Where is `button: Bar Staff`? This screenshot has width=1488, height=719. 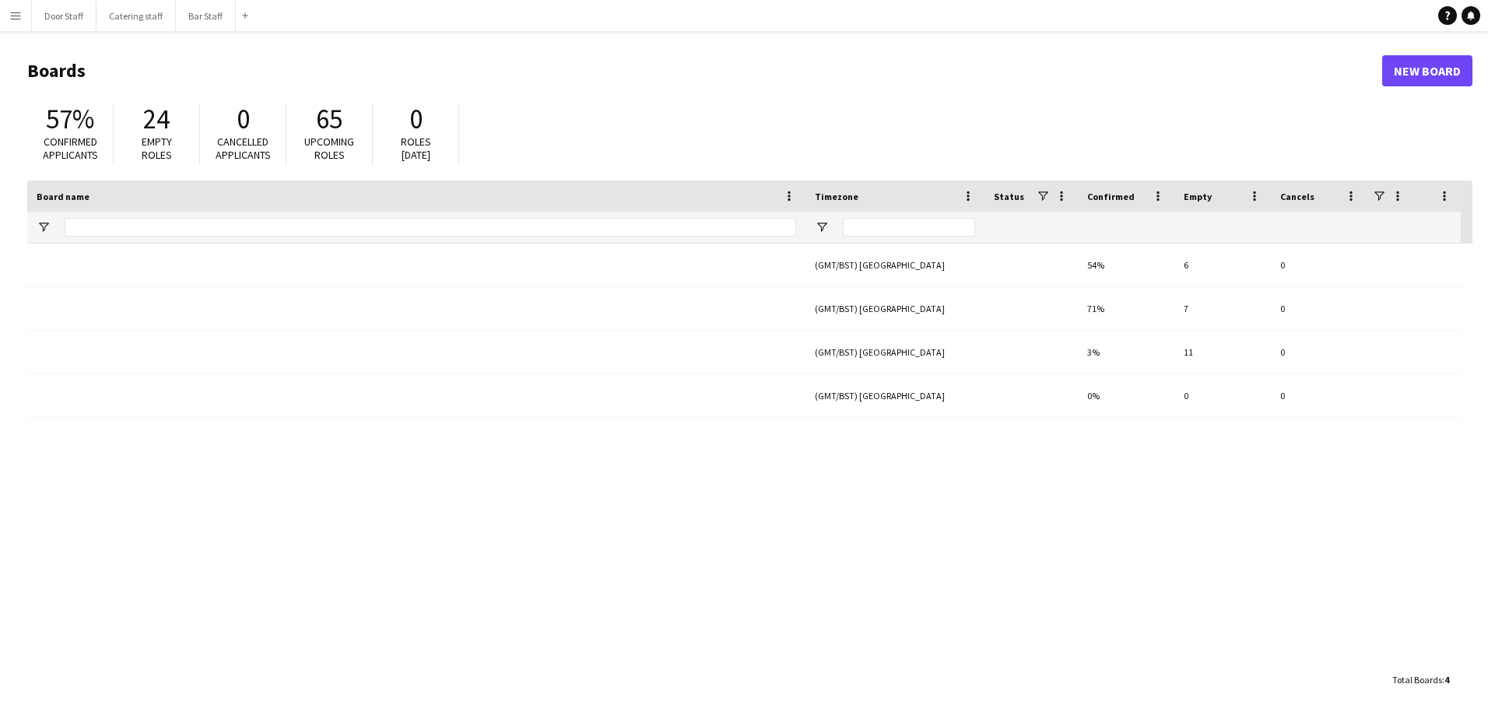
button: Bar Staff is located at coordinates (205, 16).